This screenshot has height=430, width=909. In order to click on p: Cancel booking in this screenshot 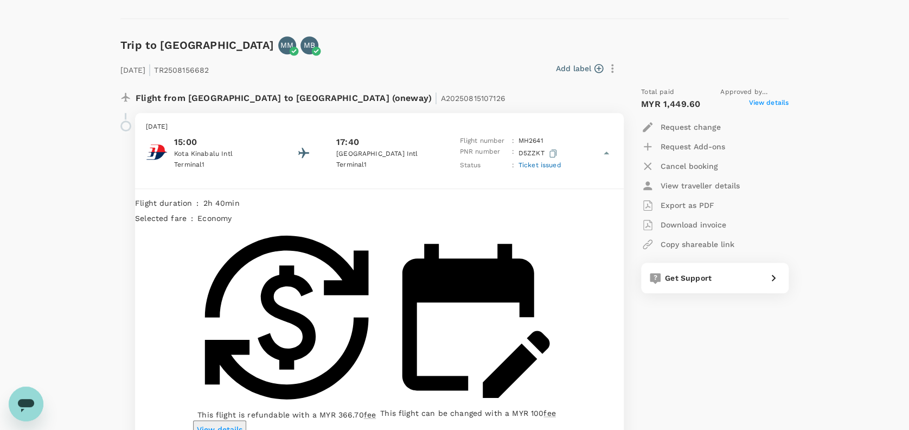, I will do `click(689, 166)`.